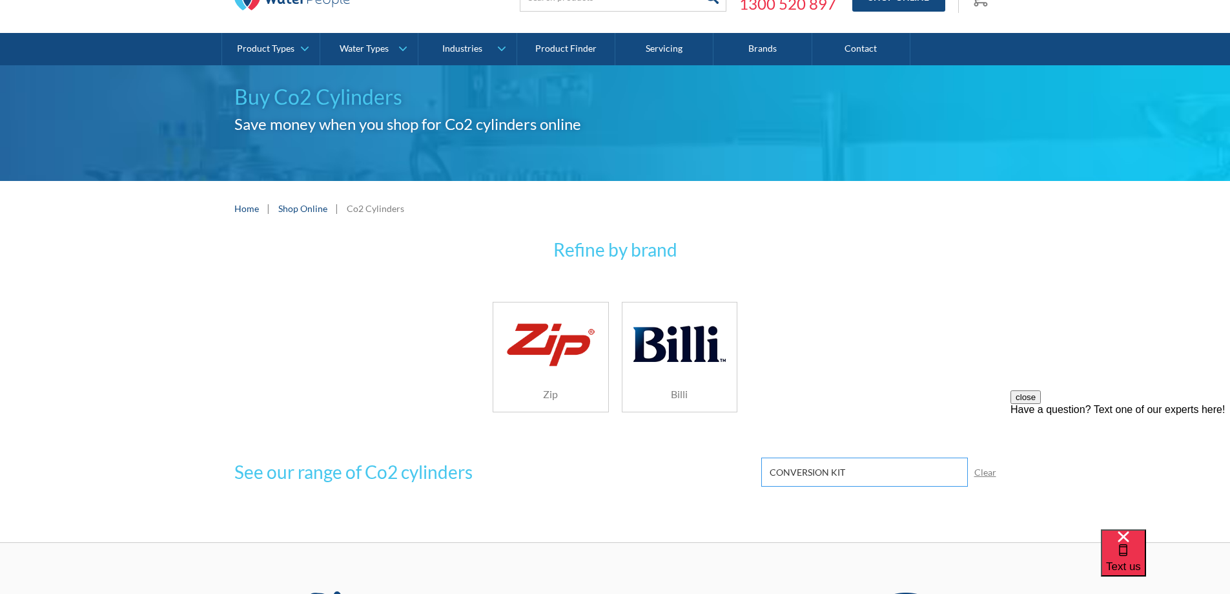 This screenshot has height=594, width=1230. Describe the element at coordinates (271, 49) in the screenshot. I see `a: Product Types` at that location.